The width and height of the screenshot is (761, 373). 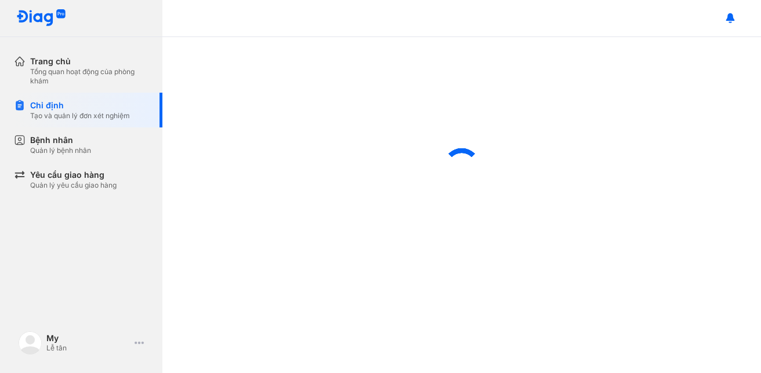 I want to click on div: Yêu cầu giao hàng, so click(x=73, y=175).